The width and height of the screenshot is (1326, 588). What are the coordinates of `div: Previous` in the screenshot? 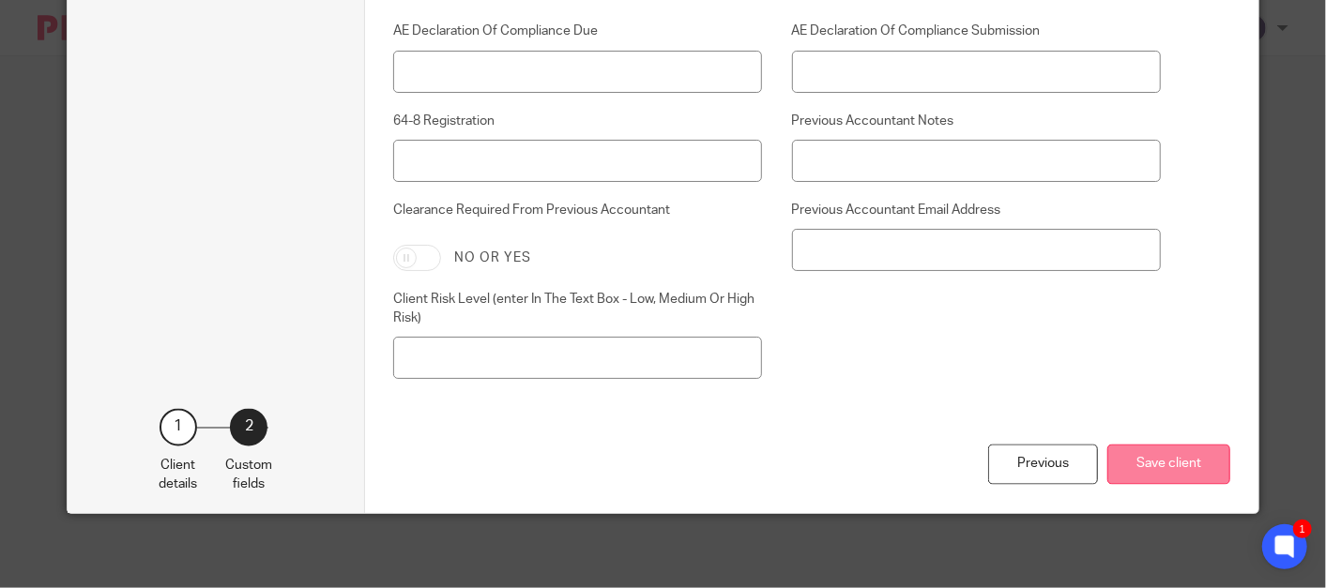 It's located at (1042, 464).